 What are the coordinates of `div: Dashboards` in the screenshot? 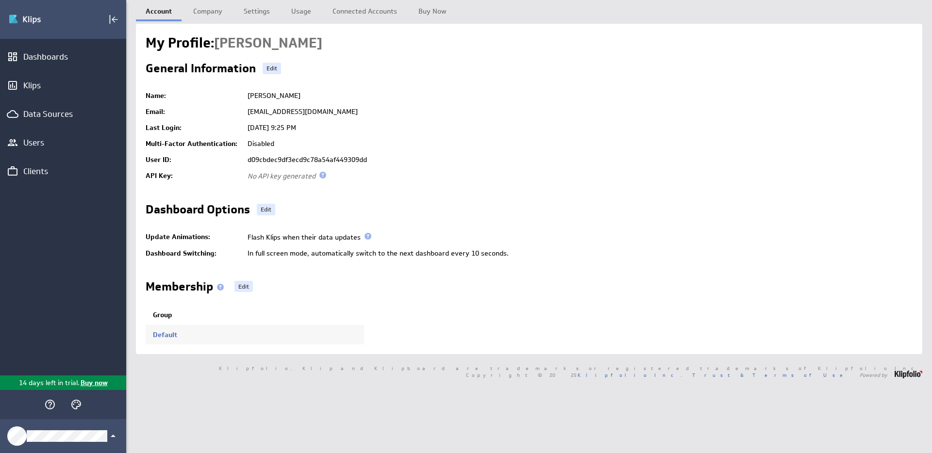 It's located at (63, 57).